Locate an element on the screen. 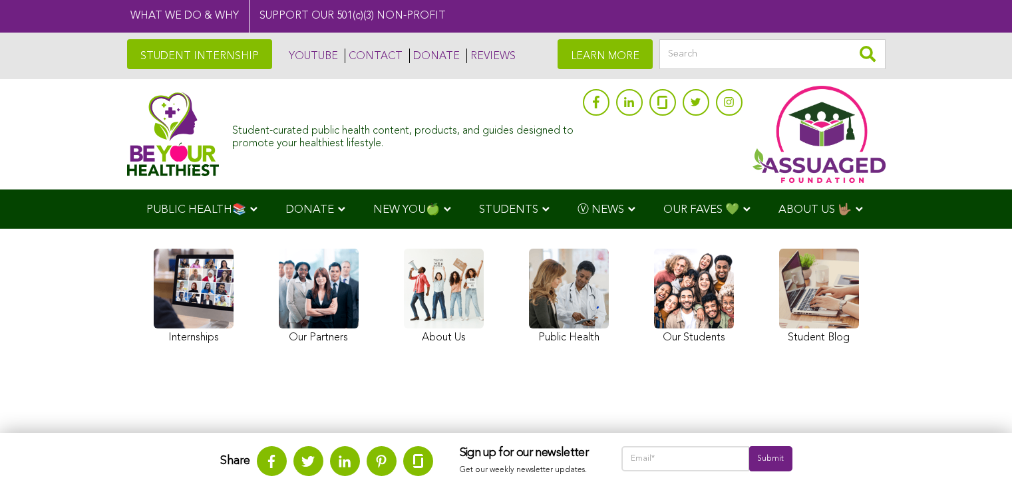  span: DONATE is located at coordinates (309, 210).